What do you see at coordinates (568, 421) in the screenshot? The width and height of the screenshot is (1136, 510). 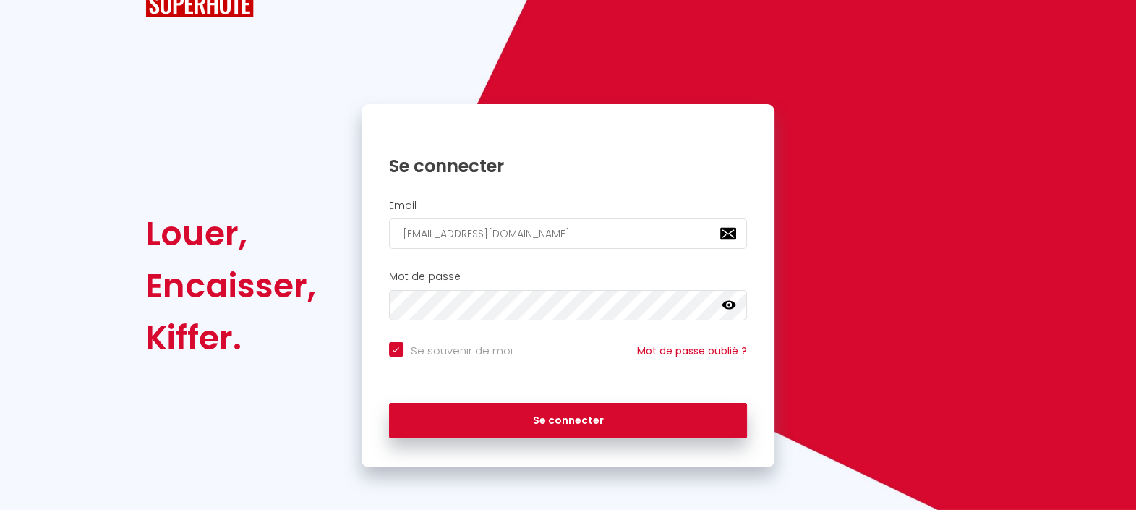 I see `button: Se connecter` at bounding box center [568, 421].